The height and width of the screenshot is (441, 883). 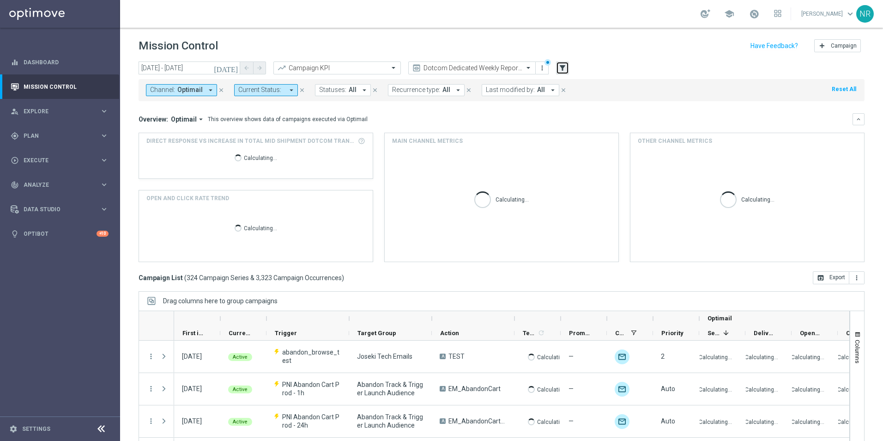 I want to click on span: A, so click(x=442, y=356).